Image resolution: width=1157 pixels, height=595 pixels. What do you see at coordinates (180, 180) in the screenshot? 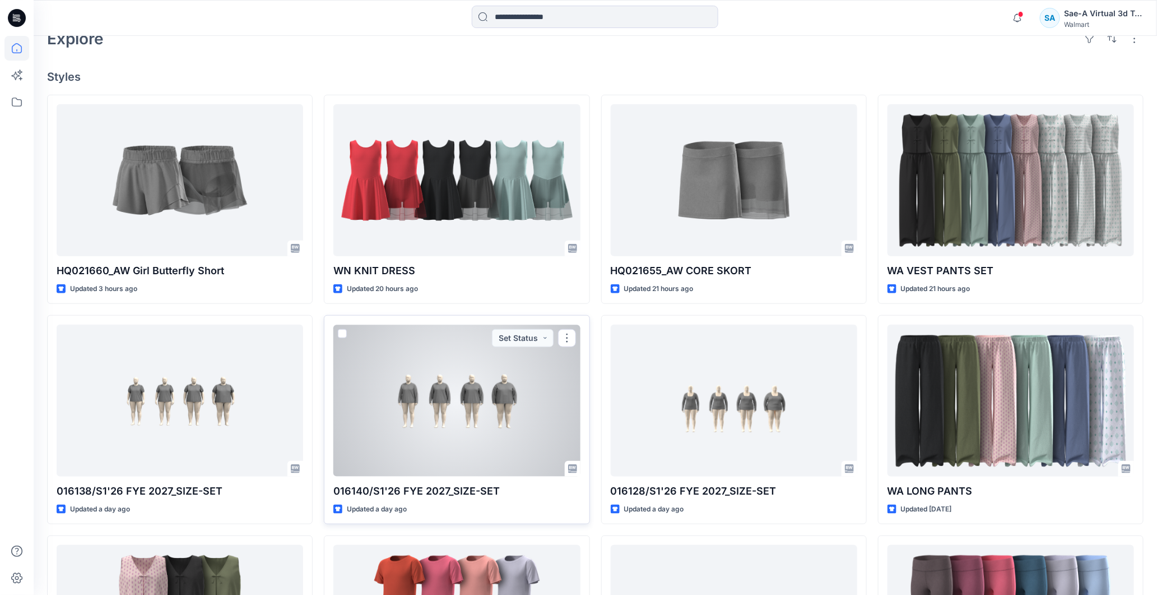
I see `a: HQ021660_AW Girl Butterfly Short` at bounding box center [180, 180].